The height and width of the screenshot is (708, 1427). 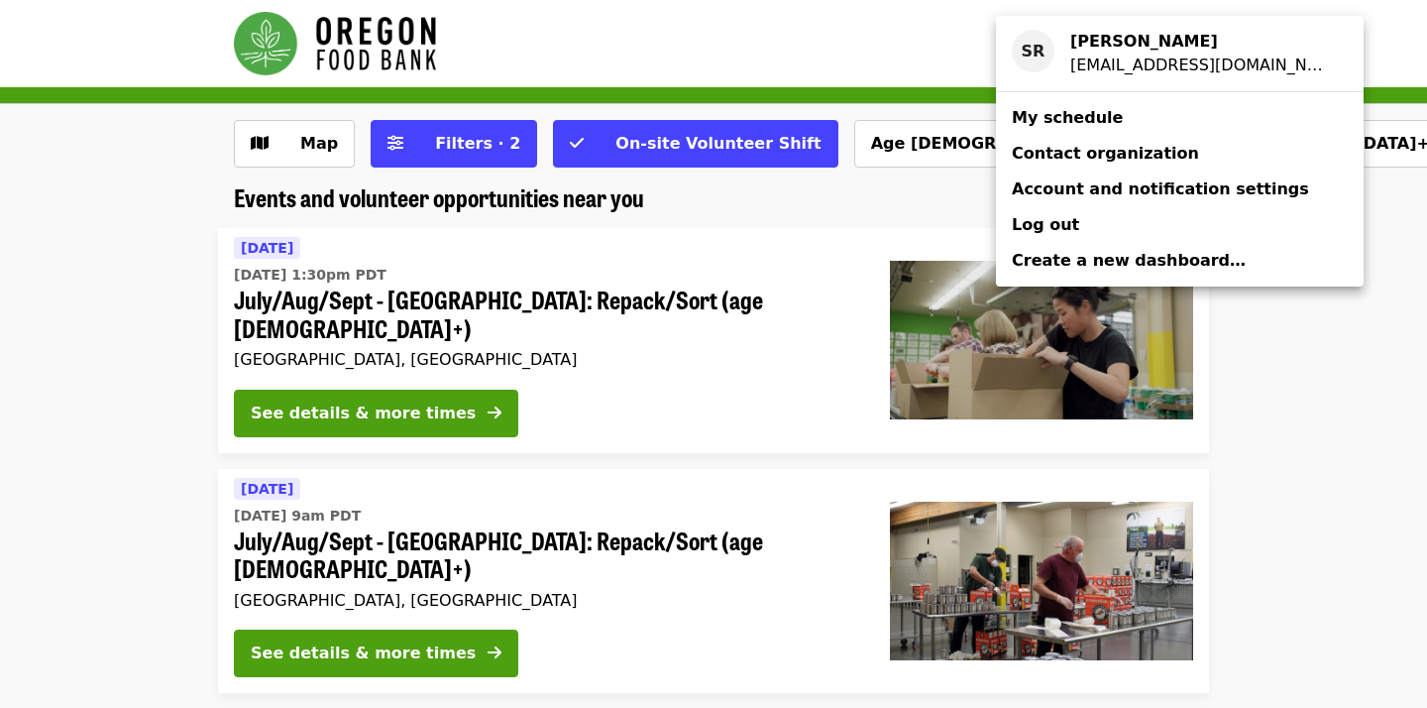 I want to click on a: My schedule, so click(x=1179, y=118).